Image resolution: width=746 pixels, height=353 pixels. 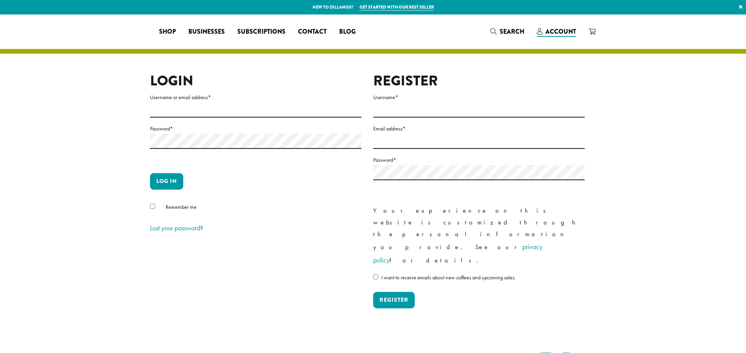 What do you see at coordinates (479, 129) in the screenshot?
I see `label: Email address` at bounding box center [479, 129].